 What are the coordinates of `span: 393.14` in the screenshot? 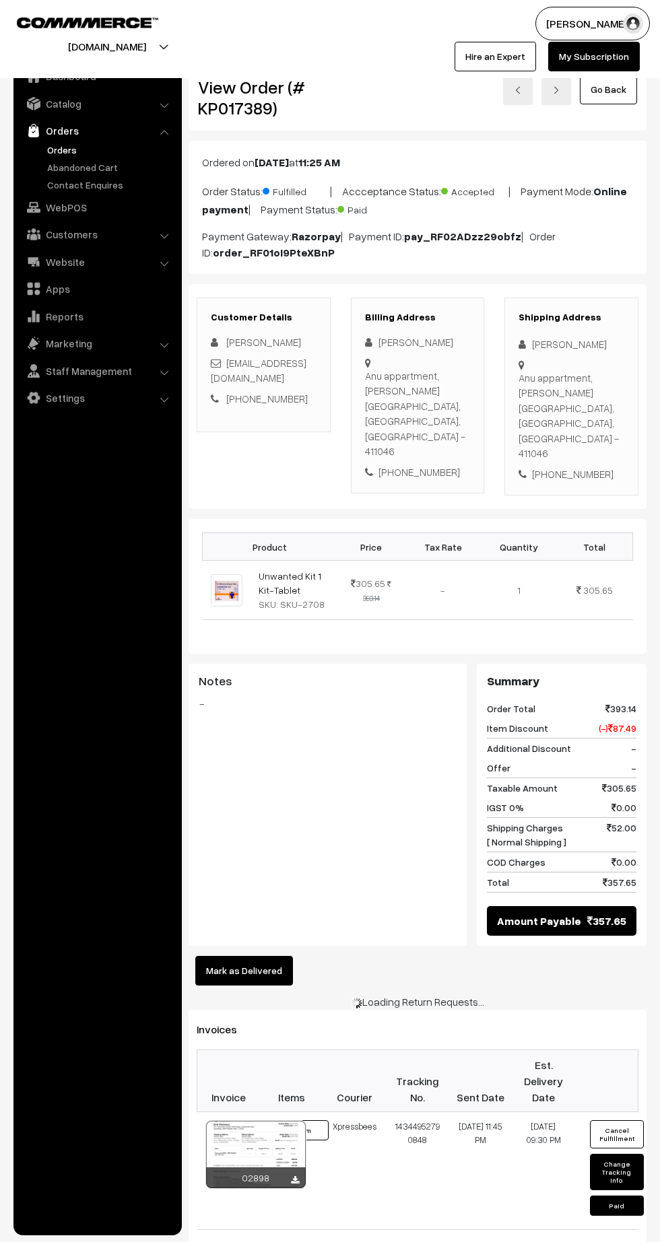 It's located at (621, 708).